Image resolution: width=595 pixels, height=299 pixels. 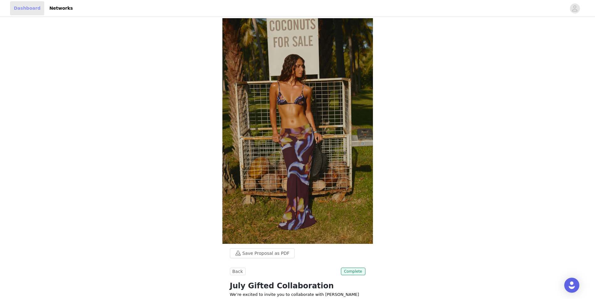 I want to click on h1: July Gifted Collaboration, so click(x=297, y=286).